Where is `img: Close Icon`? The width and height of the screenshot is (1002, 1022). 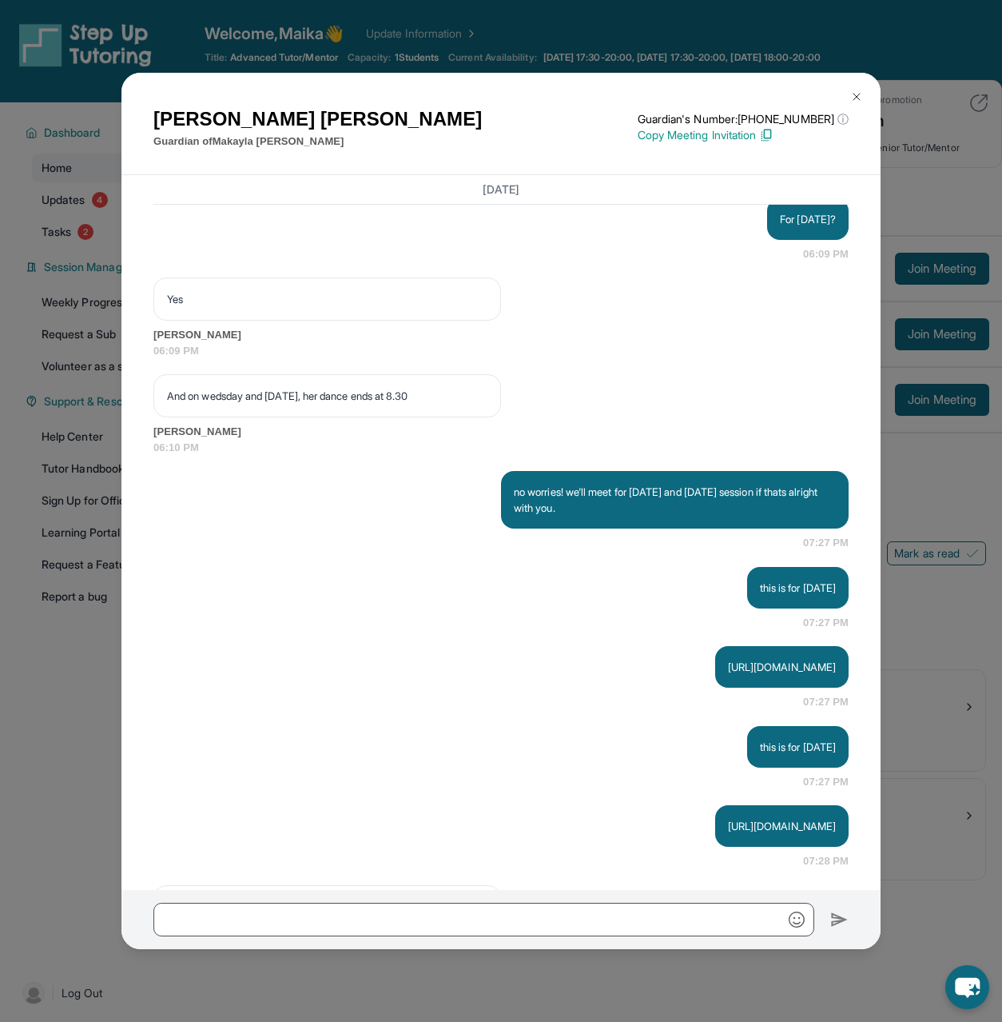 img: Close Icon is located at coordinates (857, 97).